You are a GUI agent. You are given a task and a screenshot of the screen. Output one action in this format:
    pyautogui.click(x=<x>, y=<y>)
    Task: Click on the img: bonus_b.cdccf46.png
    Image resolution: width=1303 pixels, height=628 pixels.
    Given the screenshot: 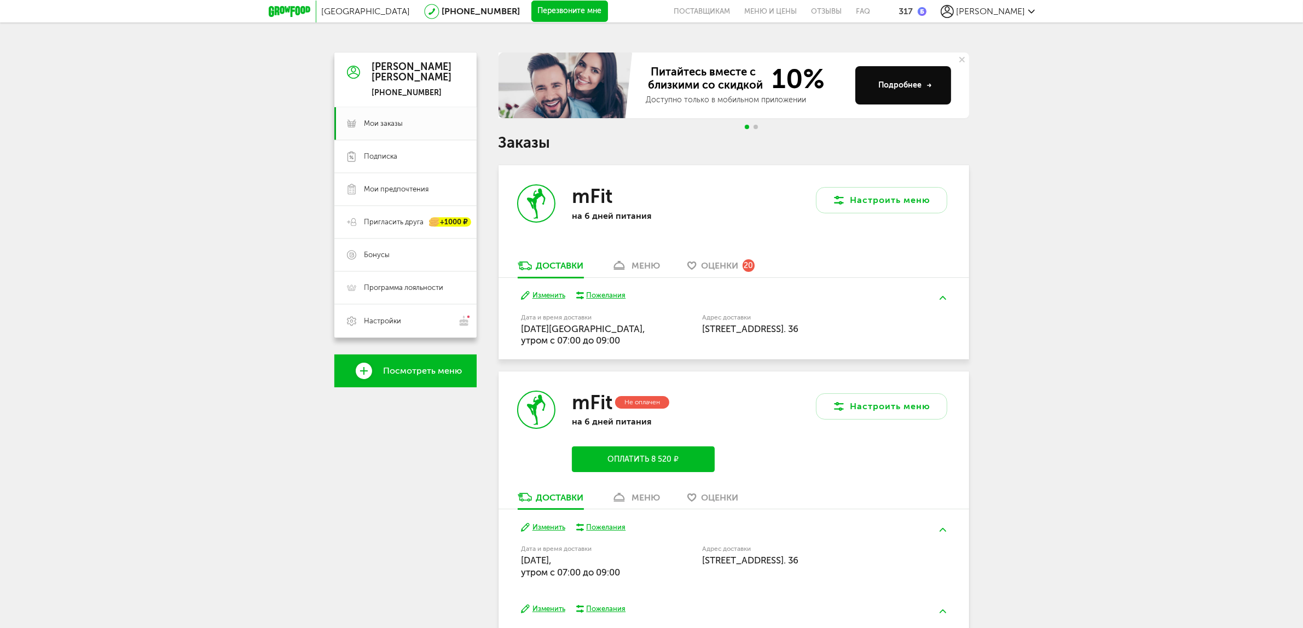 What is the action you would take?
    pyautogui.click(x=922, y=11)
    